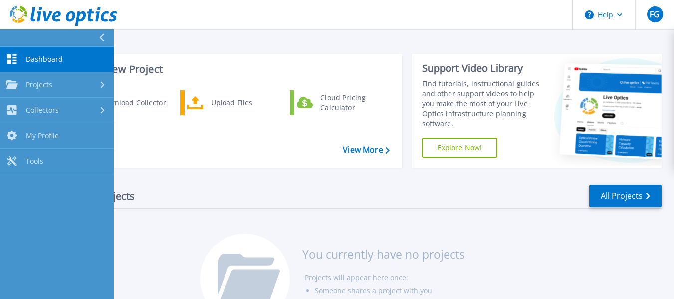 Image resolution: width=674 pixels, height=299 pixels. Describe the element at coordinates (42, 136) in the screenshot. I see `span: My Profile` at that location.